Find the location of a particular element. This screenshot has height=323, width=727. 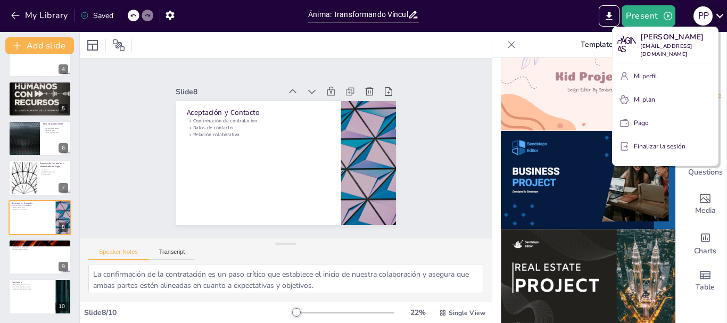

font: Mi perfil is located at coordinates (646, 76).